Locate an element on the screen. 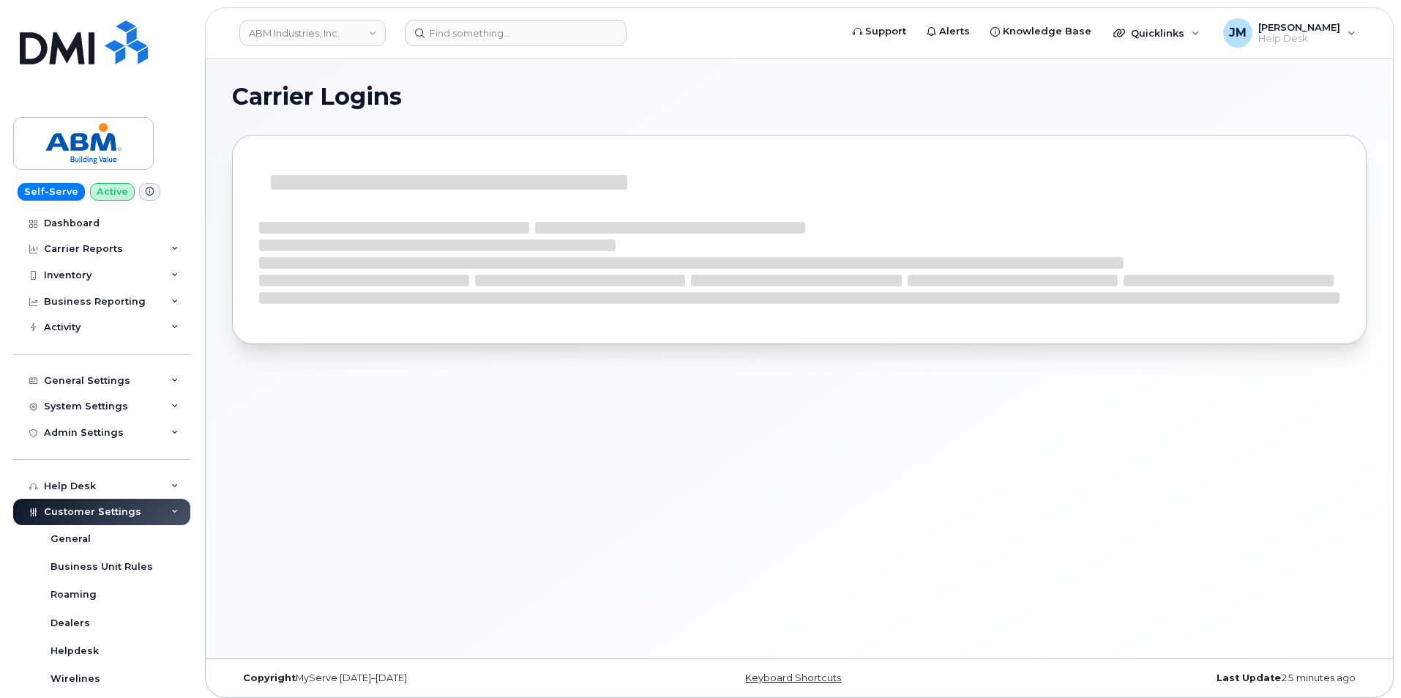  div: 25 minutes ago is located at coordinates (1177, 678).